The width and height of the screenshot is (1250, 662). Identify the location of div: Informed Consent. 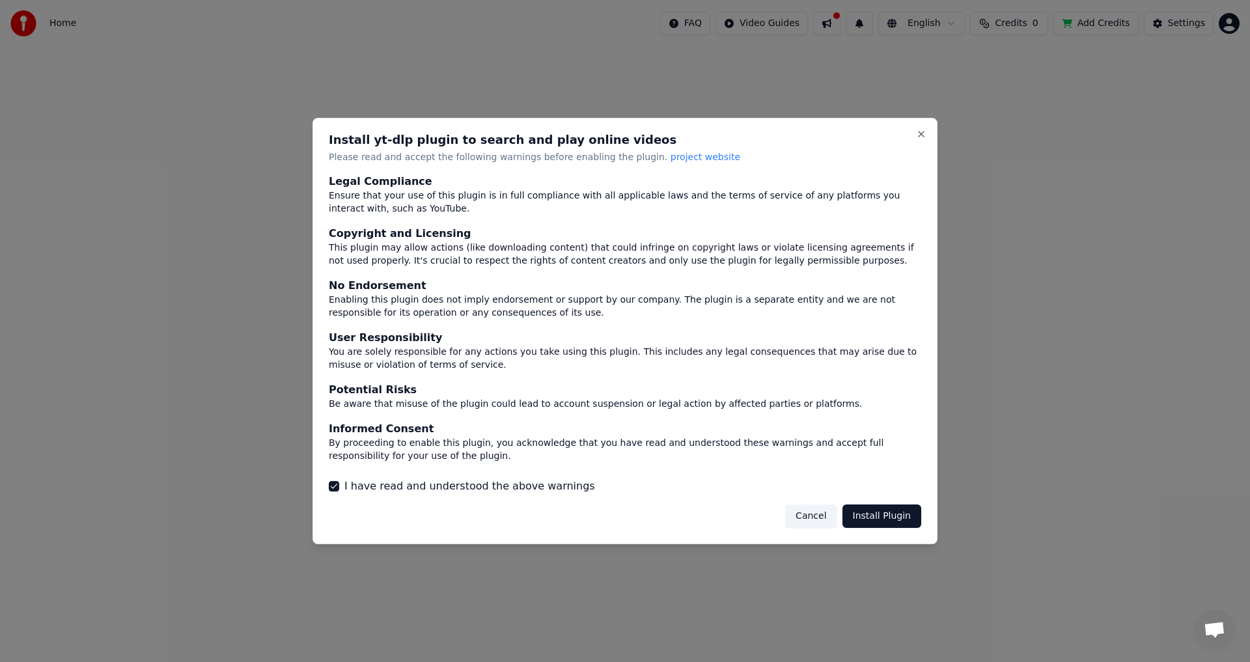
(625, 429).